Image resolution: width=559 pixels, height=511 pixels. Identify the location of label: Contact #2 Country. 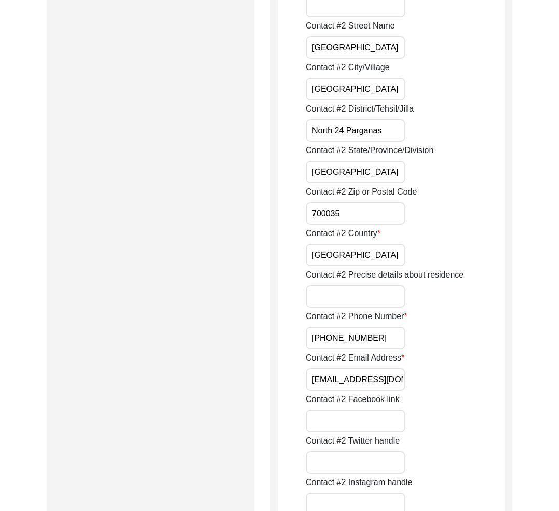
(343, 234).